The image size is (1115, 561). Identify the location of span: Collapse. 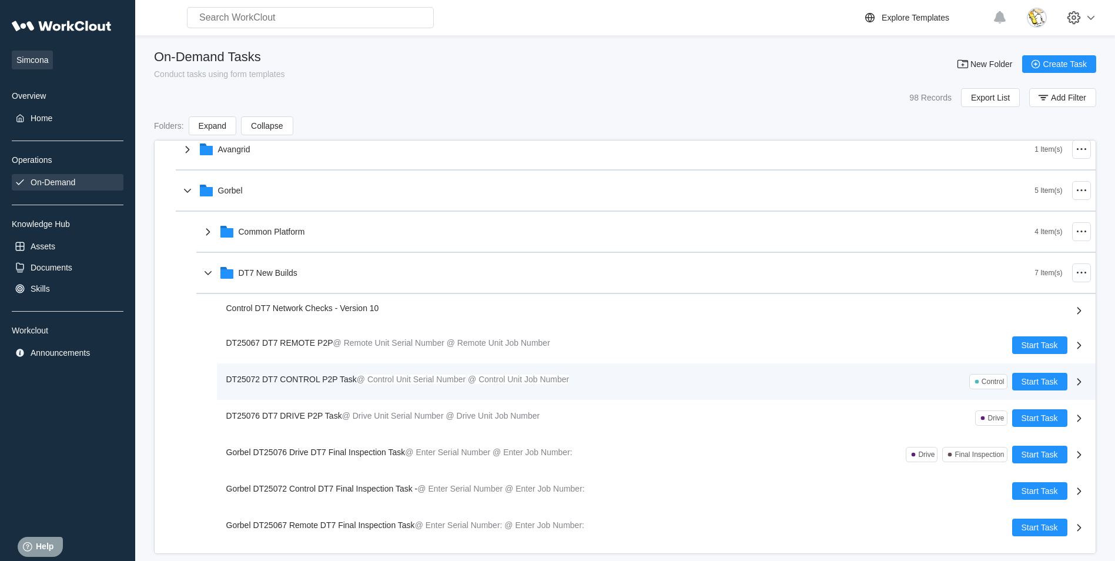
(267, 126).